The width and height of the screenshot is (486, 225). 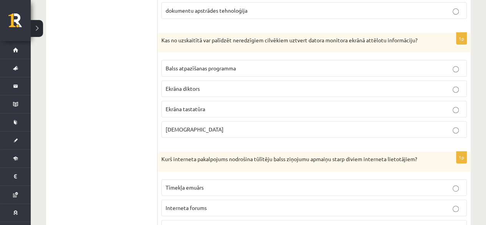 What do you see at coordinates (200, 68) in the screenshot?
I see `span: Balss atpazīšanas programma` at bounding box center [200, 68].